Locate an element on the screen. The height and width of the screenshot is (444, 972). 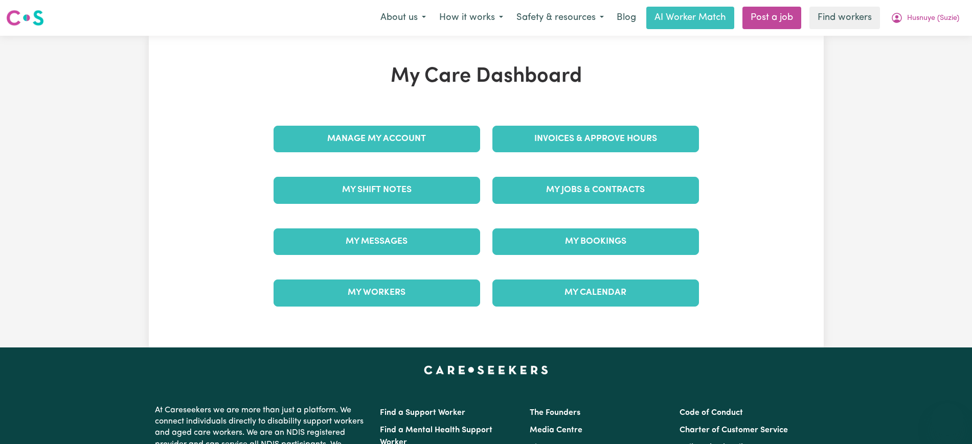
a: My Jobs & Contracts is located at coordinates (595, 190).